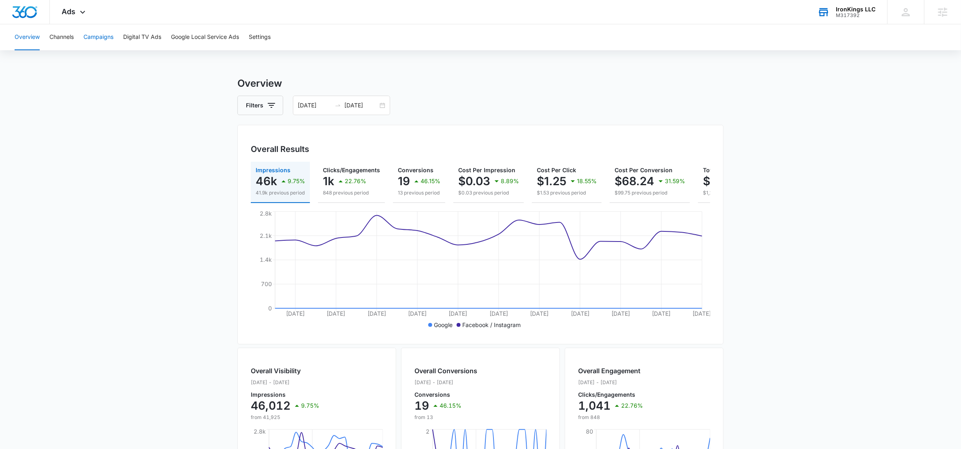  I want to click on p: 1,041, so click(595, 406).